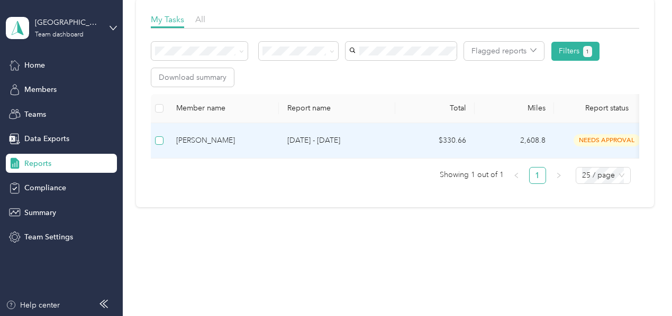 Image resolution: width=672 pixels, height=316 pixels. I want to click on span: 1, so click(587, 52).